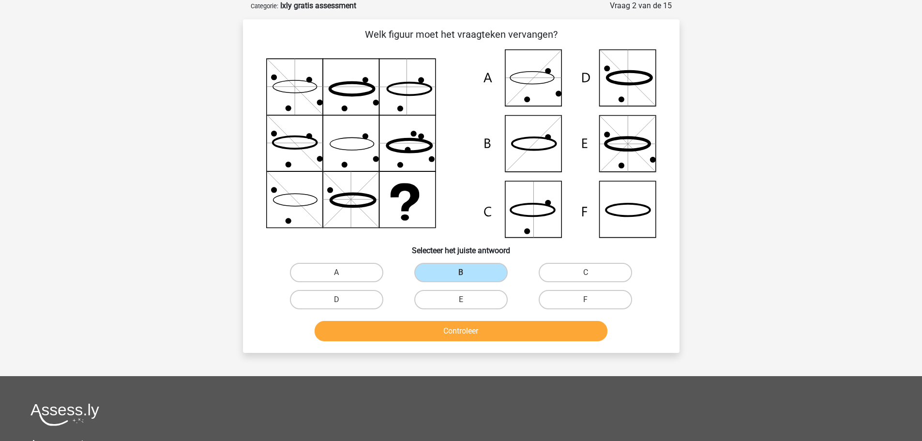 The width and height of the screenshot is (922, 441). Describe the element at coordinates (65, 414) in the screenshot. I see `img: Assessly logo` at that location.